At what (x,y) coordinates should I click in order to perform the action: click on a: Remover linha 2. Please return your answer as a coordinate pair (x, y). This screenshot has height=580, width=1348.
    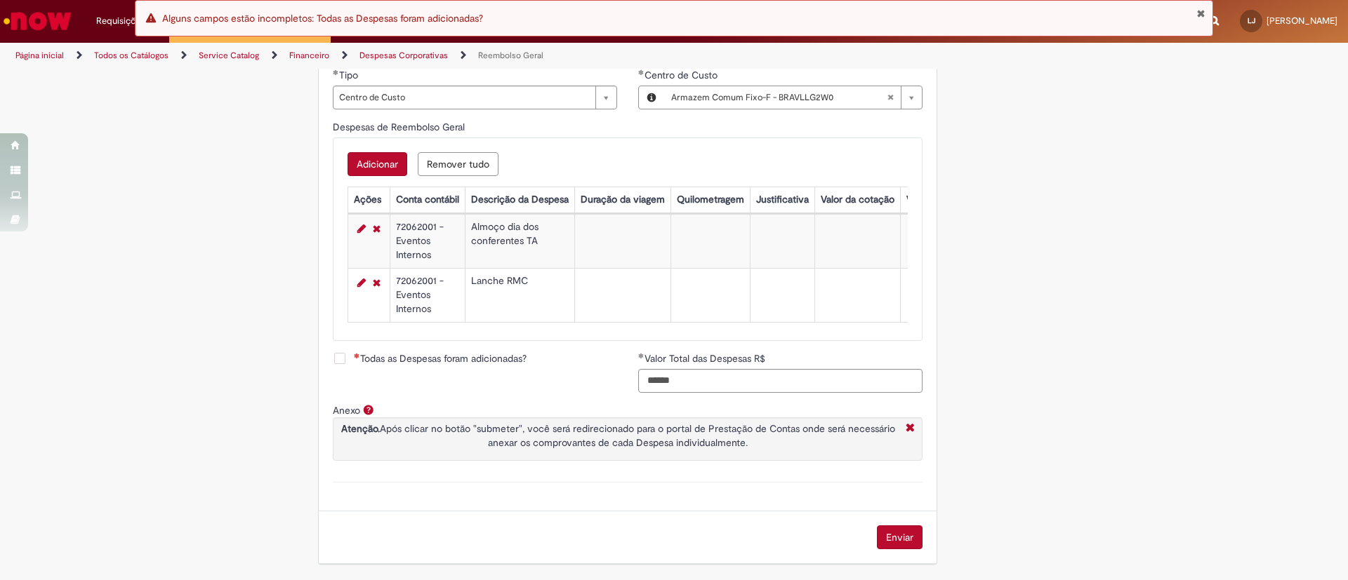
    Looking at the image, I should click on (376, 283).